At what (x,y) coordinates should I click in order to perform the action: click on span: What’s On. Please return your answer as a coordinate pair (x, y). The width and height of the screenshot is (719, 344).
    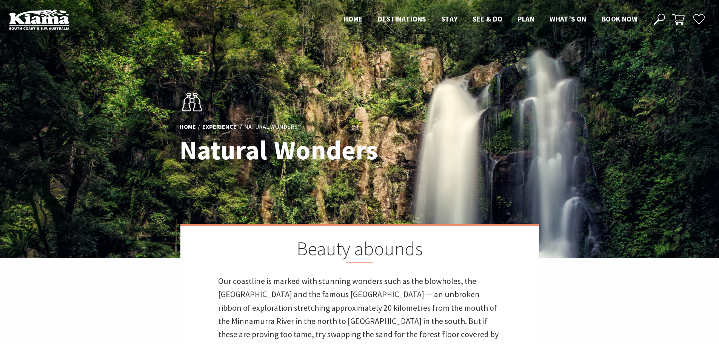
    Looking at the image, I should click on (568, 19).